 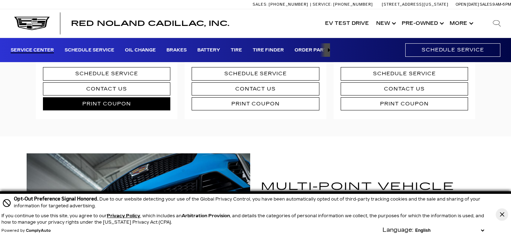 I want to click on button: Close Button, so click(x=502, y=215).